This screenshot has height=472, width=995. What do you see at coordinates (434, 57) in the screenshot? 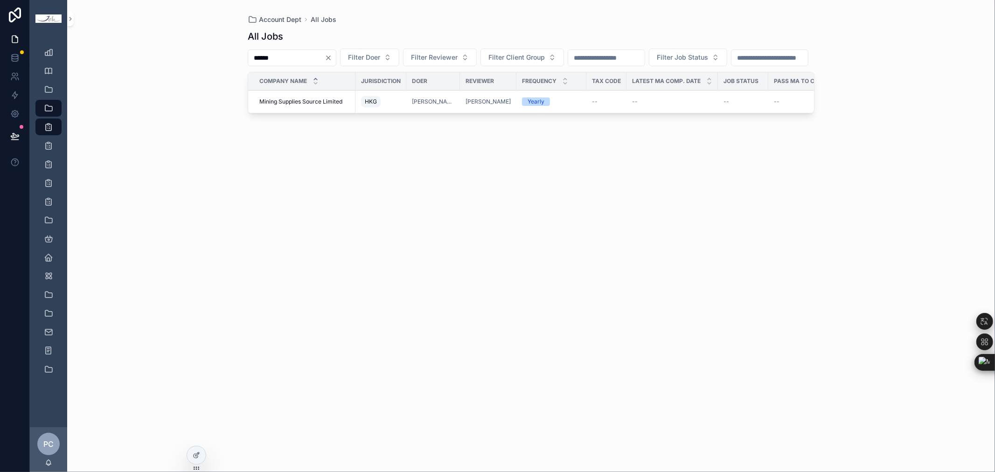
I see `span: Filter Reviewer` at bounding box center [434, 57].